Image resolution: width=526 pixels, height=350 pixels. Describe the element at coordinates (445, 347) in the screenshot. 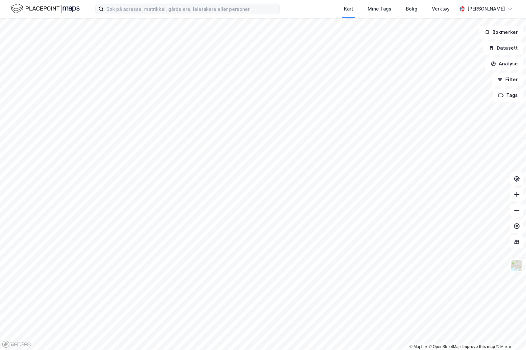

I see `a: OpenStreetMap` at that location.